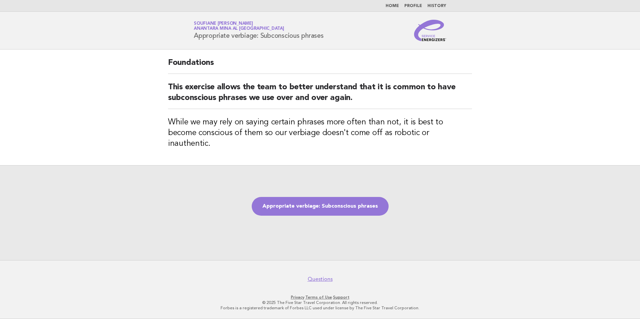  Describe the element at coordinates (341, 298) in the screenshot. I see `a: Support` at that location.